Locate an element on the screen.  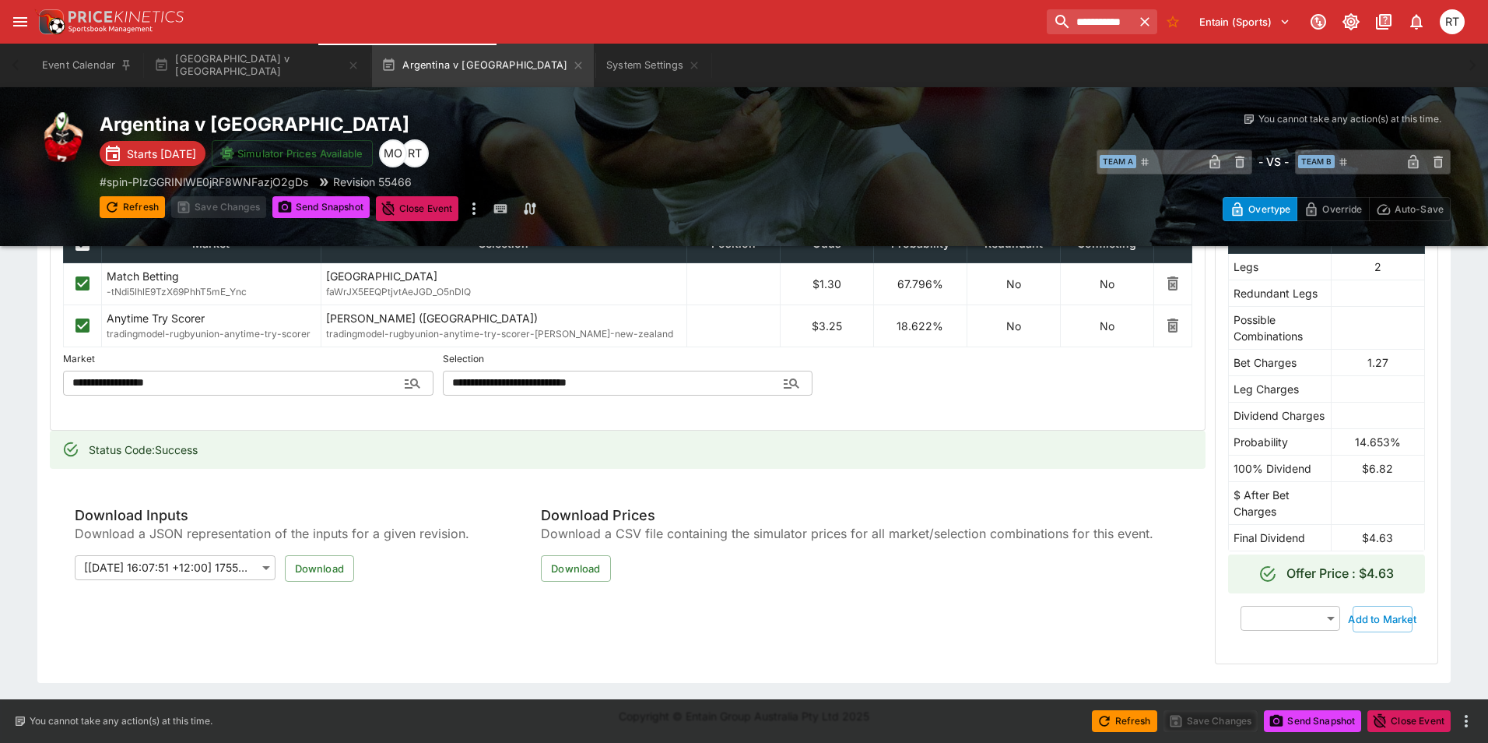
img: rugby_union.png is located at coordinates (62, 137).